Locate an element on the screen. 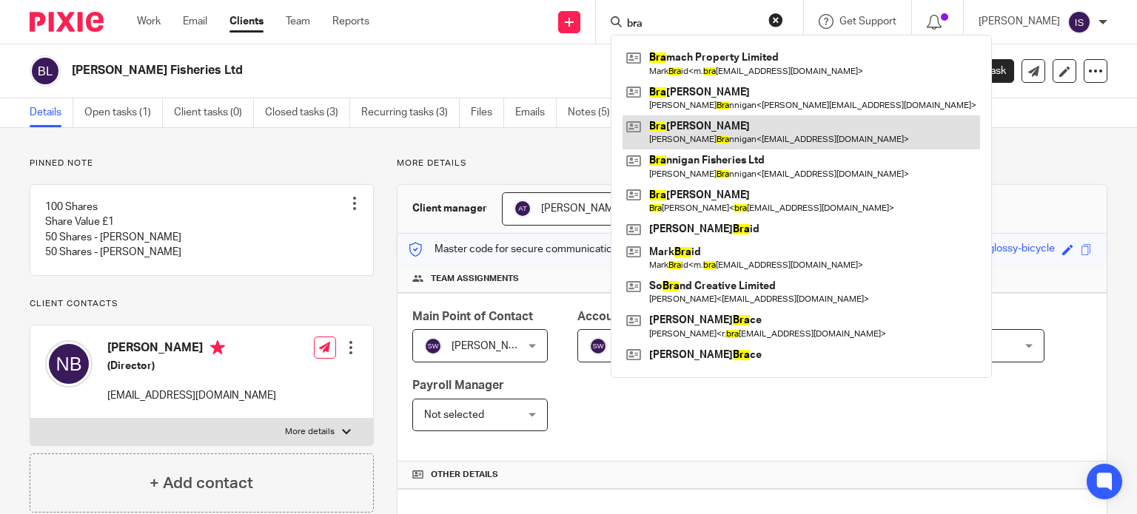  p: Pinned note is located at coordinates (201, 164).